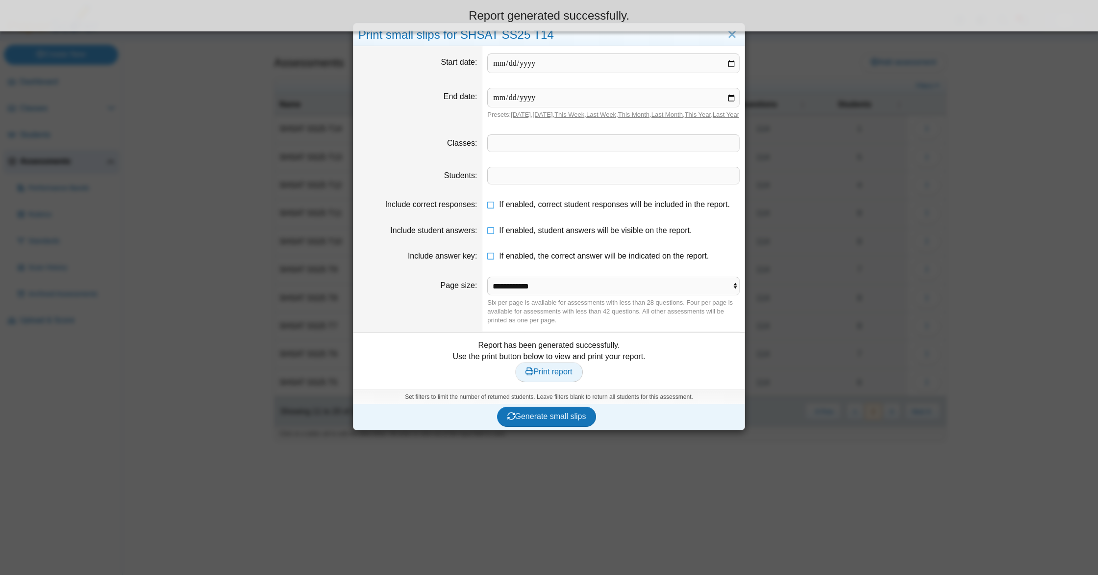  What do you see at coordinates (667, 114) in the screenshot?
I see `a: Last Month` at bounding box center [667, 114].